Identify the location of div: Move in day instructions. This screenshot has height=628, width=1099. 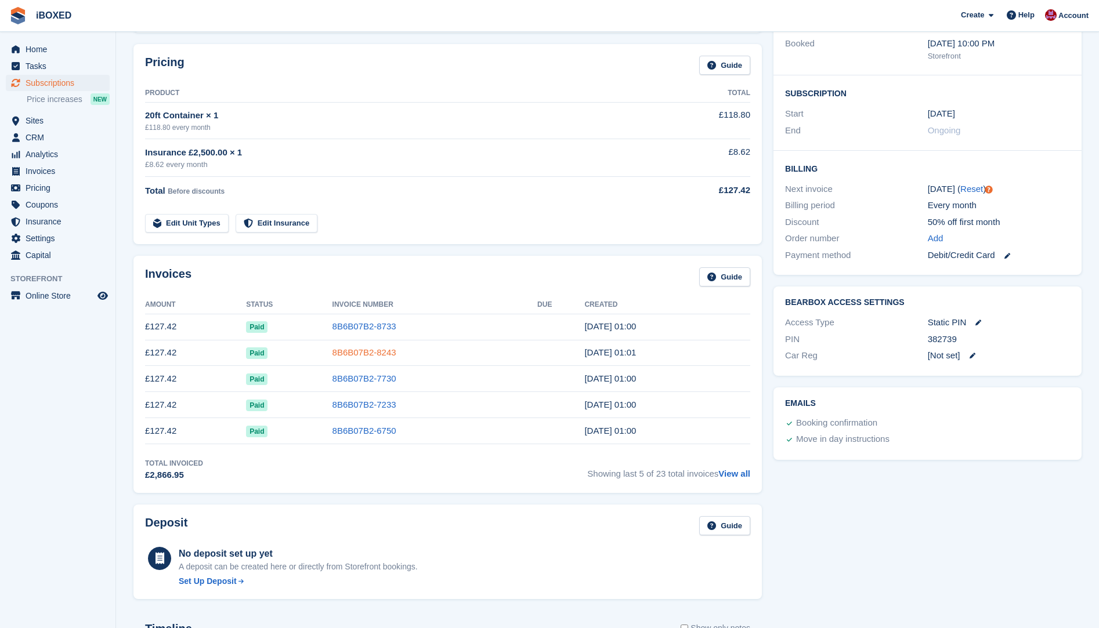
(842, 440).